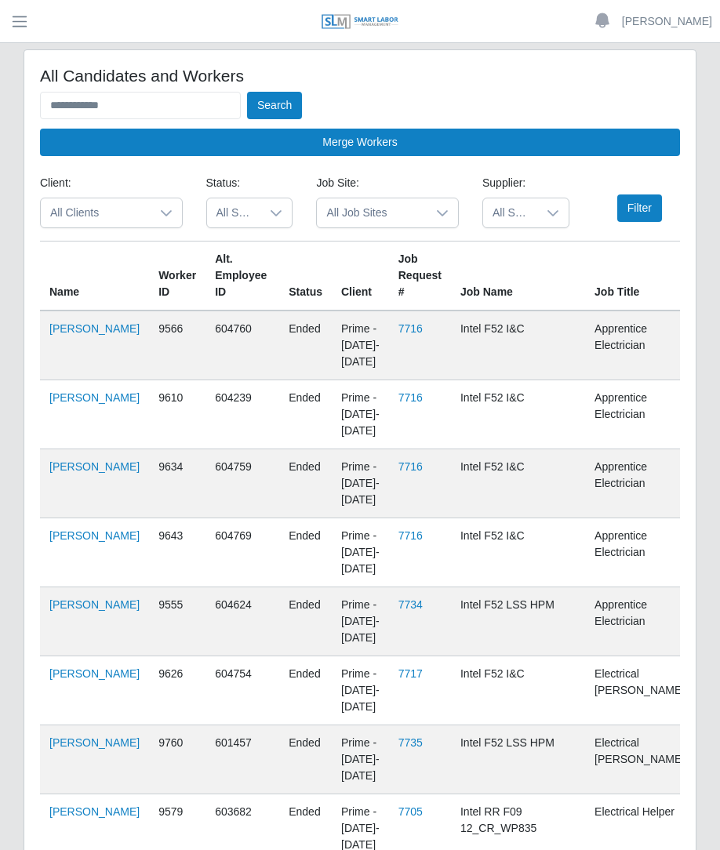 This screenshot has width=720, height=850. I want to click on th: Client, so click(360, 276).